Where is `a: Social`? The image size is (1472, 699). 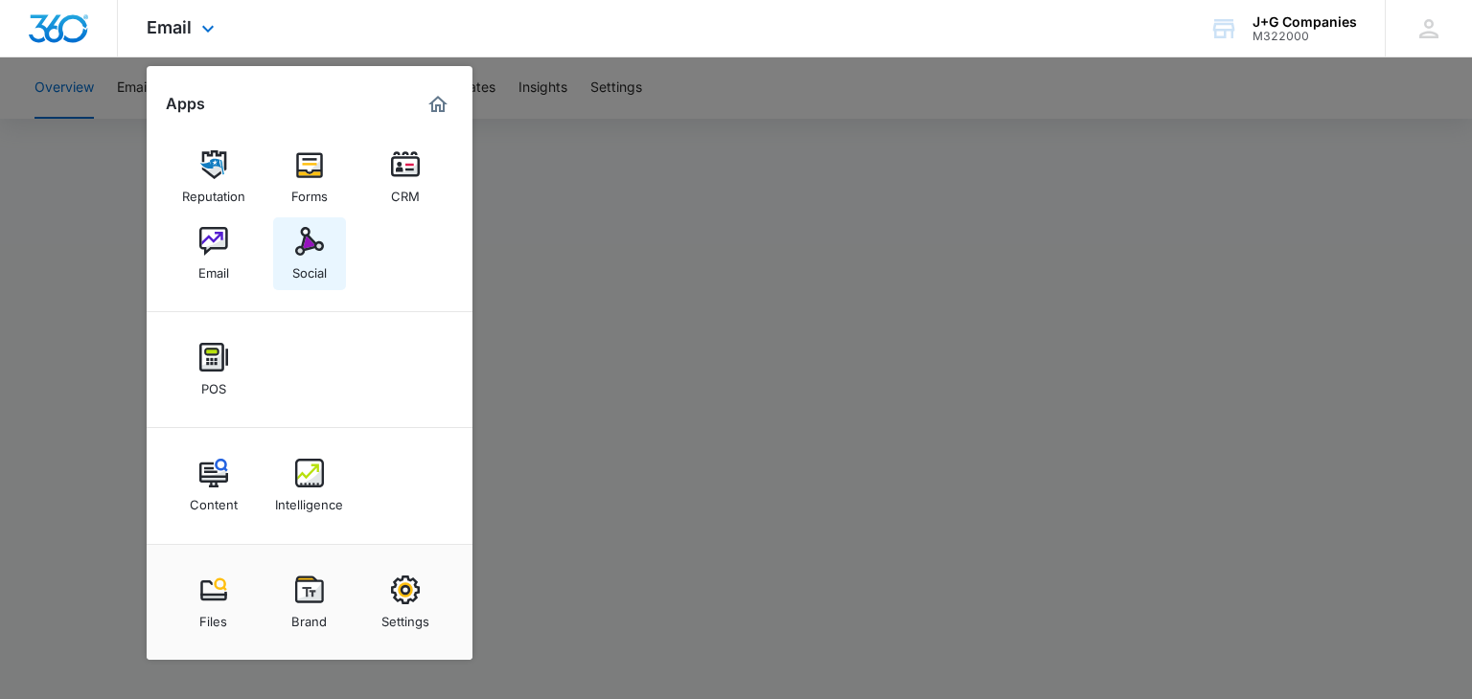 a: Social is located at coordinates (309, 254).